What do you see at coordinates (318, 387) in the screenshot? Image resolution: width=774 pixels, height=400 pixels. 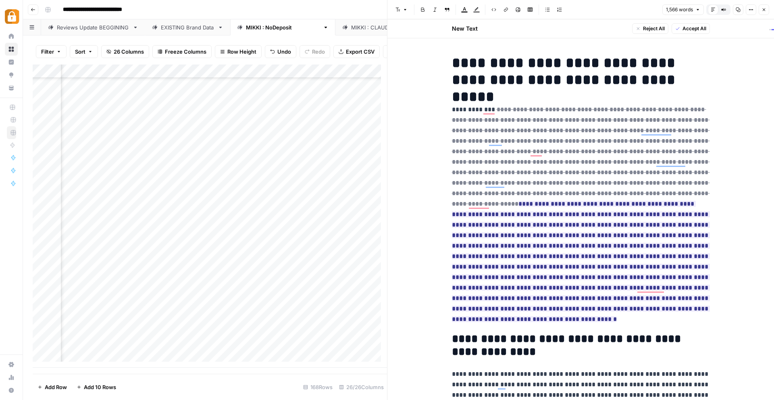 I see `div: 168 Rows` at bounding box center [318, 387].